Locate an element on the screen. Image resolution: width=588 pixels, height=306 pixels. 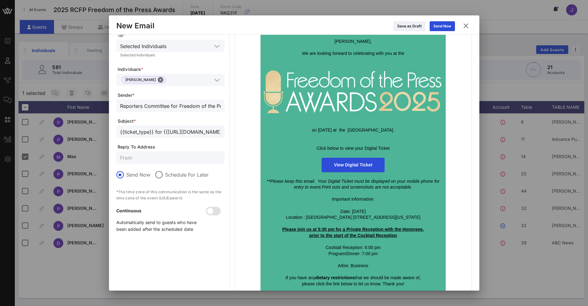
span: Individuals is located at coordinates (171, 69).